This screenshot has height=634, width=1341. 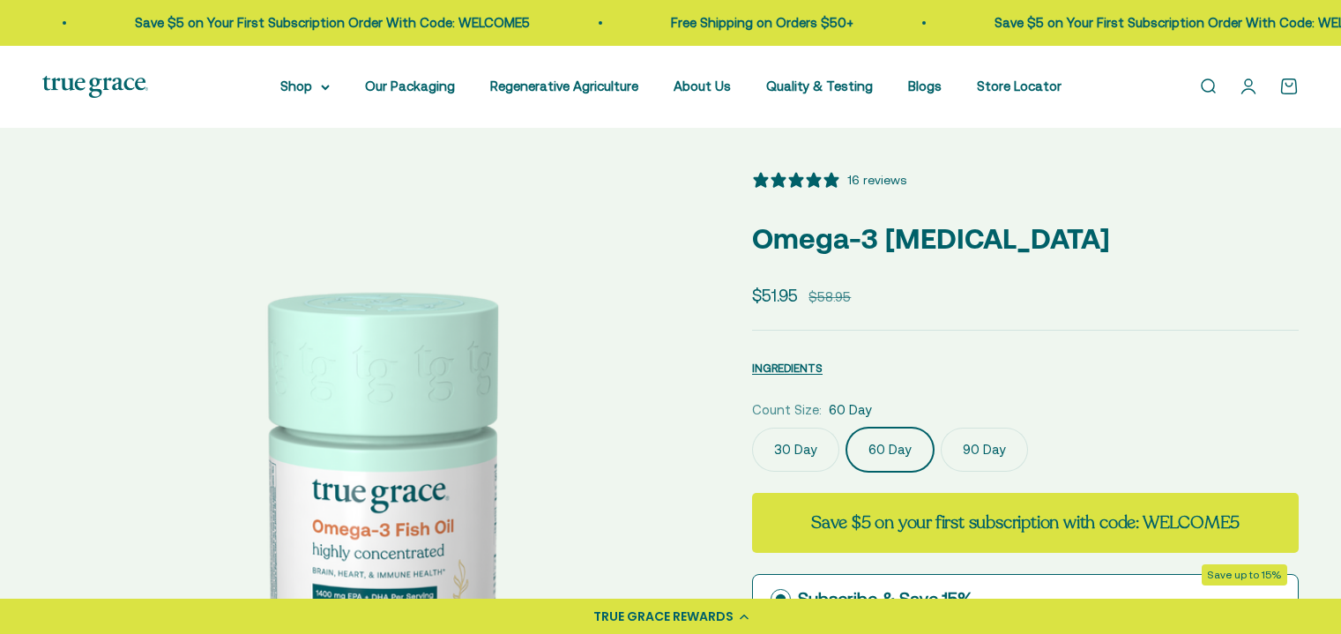 What do you see at coordinates (331, 23) in the screenshot?
I see `p: Save $5 on Your First Subscription Order With Code: WELCOME5` at bounding box center [331, 23].